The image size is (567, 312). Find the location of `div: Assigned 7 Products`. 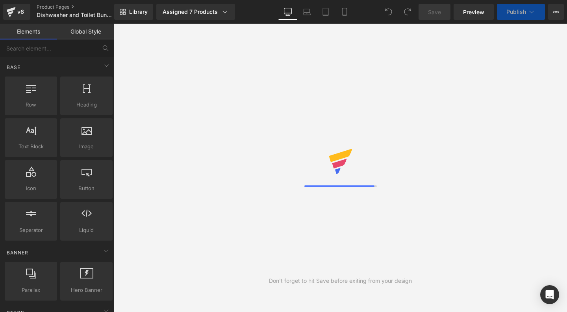

div: Assigned 7 Products is located at coordinates (196, 12).